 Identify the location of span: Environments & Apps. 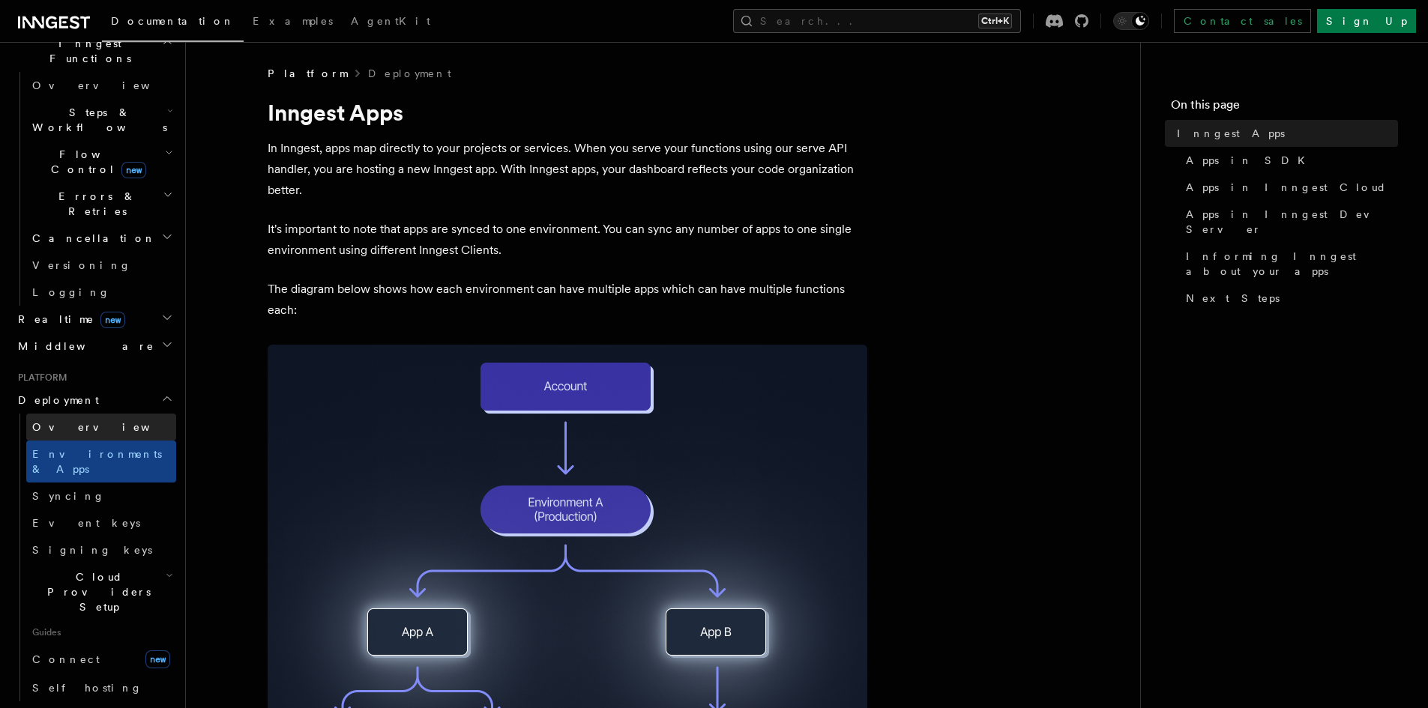
(97, 462).